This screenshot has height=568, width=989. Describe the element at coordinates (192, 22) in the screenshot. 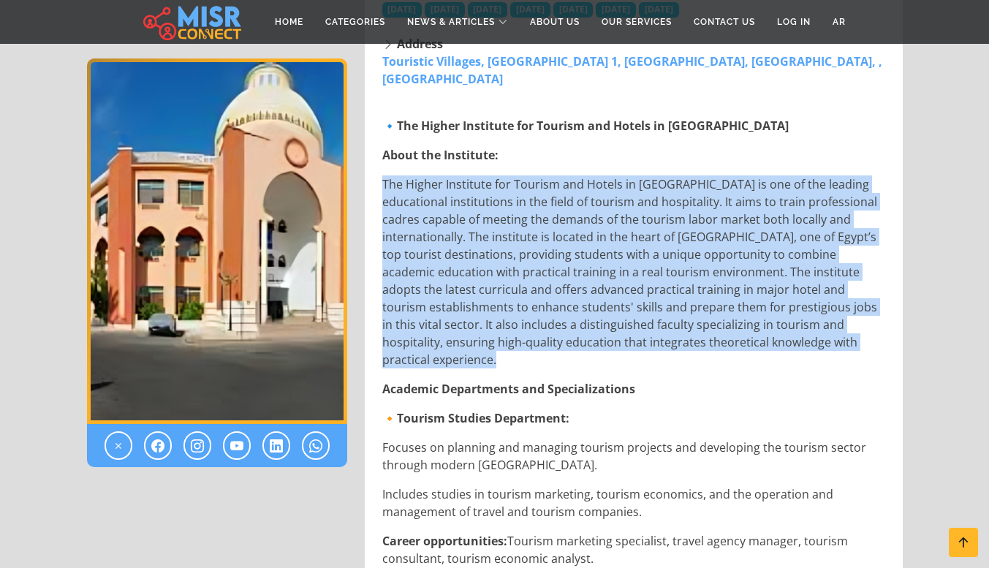

I see `img: main.misr_connect` at that location.